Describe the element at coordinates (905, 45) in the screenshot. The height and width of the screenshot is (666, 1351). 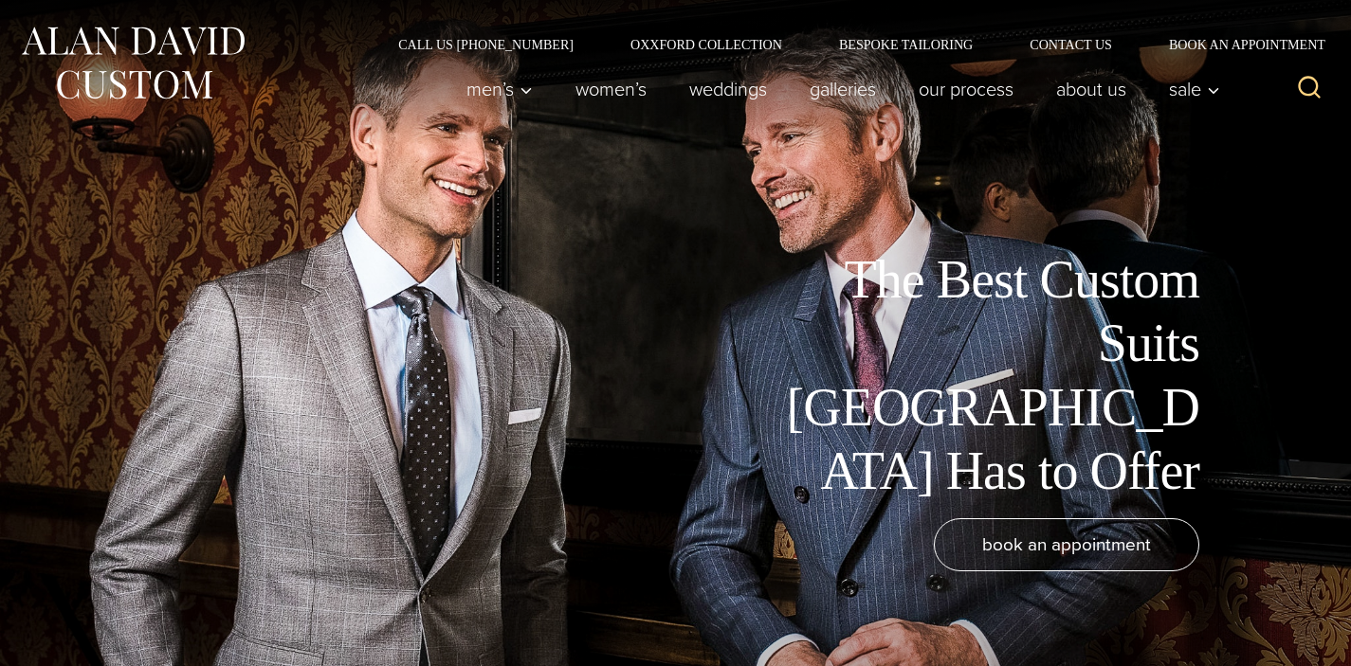
I see `a: Bespoke Tailoring` at that location.